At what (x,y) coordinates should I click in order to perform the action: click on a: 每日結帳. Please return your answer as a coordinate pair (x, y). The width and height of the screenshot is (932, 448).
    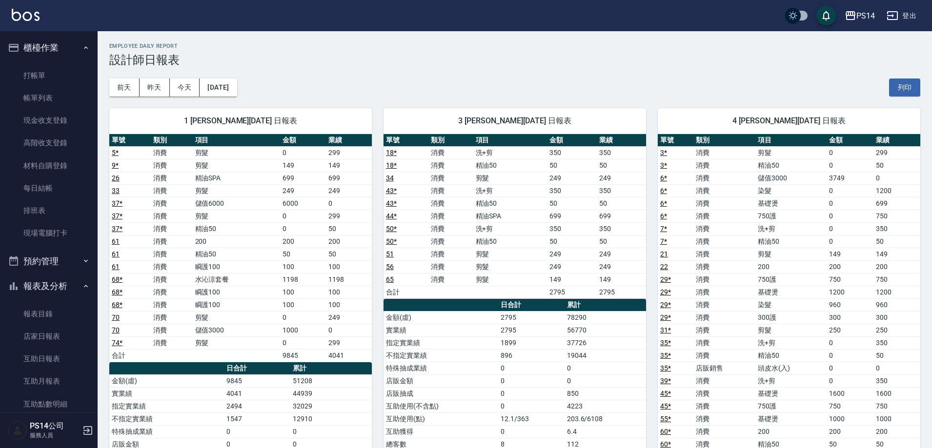
    Looking at the image, I should click on (49, 188).